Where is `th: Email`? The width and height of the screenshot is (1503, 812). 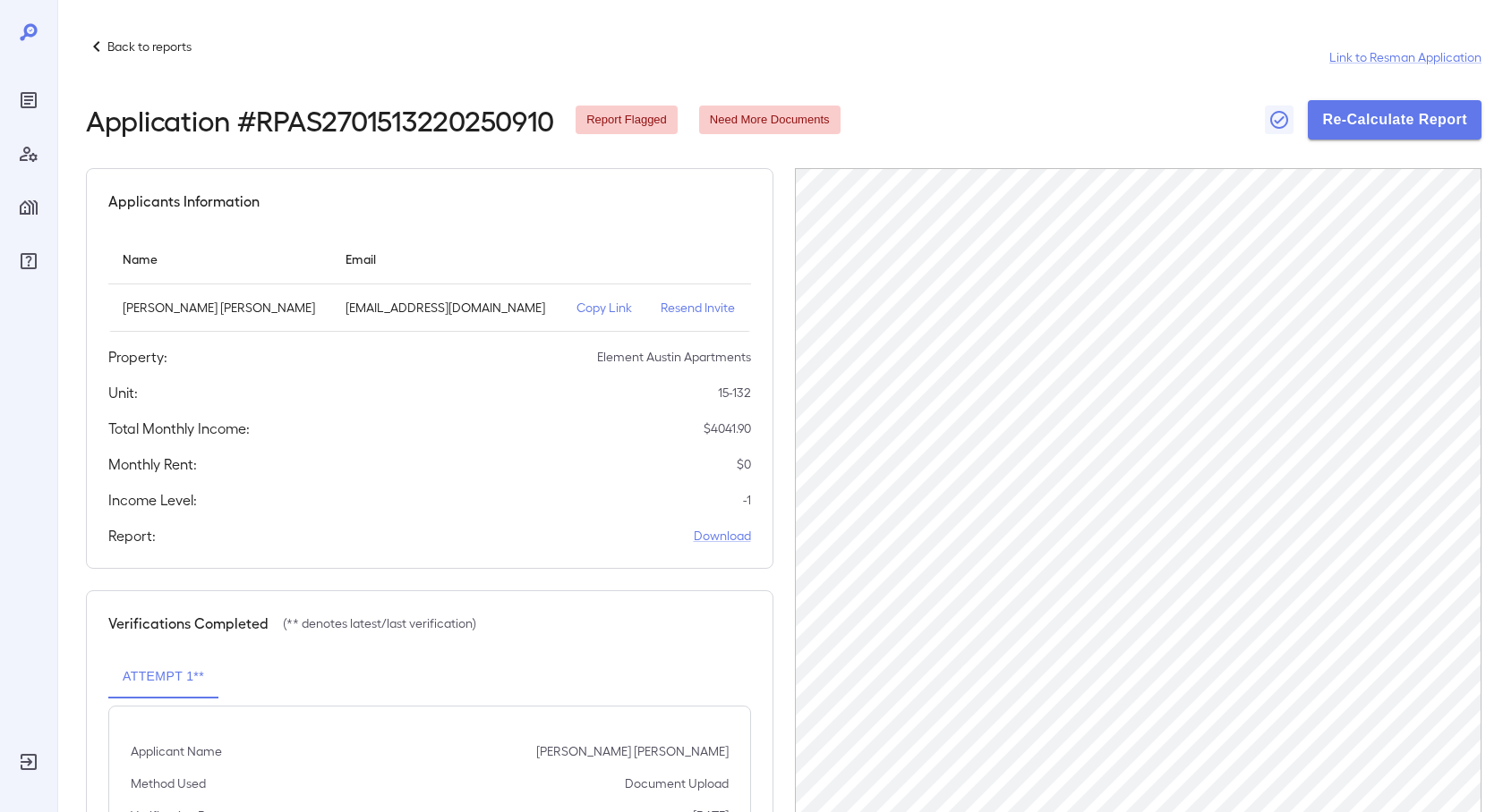 th: Email is located at coordinates (446, 258).